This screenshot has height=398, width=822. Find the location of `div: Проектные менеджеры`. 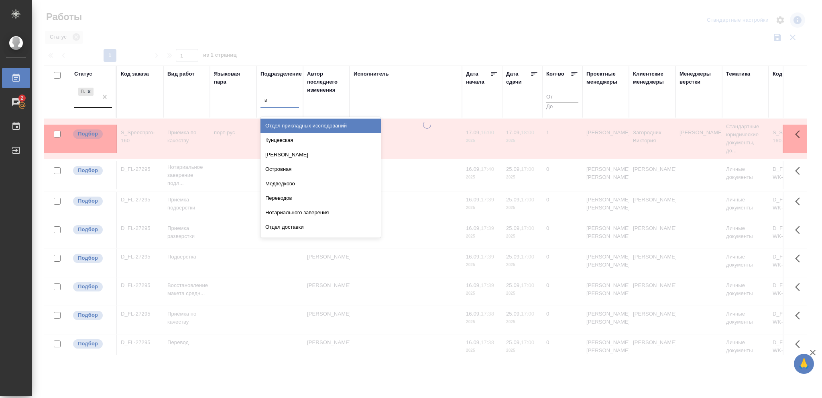

div: Проектные менеджеры is located at coordinates (606, 78).